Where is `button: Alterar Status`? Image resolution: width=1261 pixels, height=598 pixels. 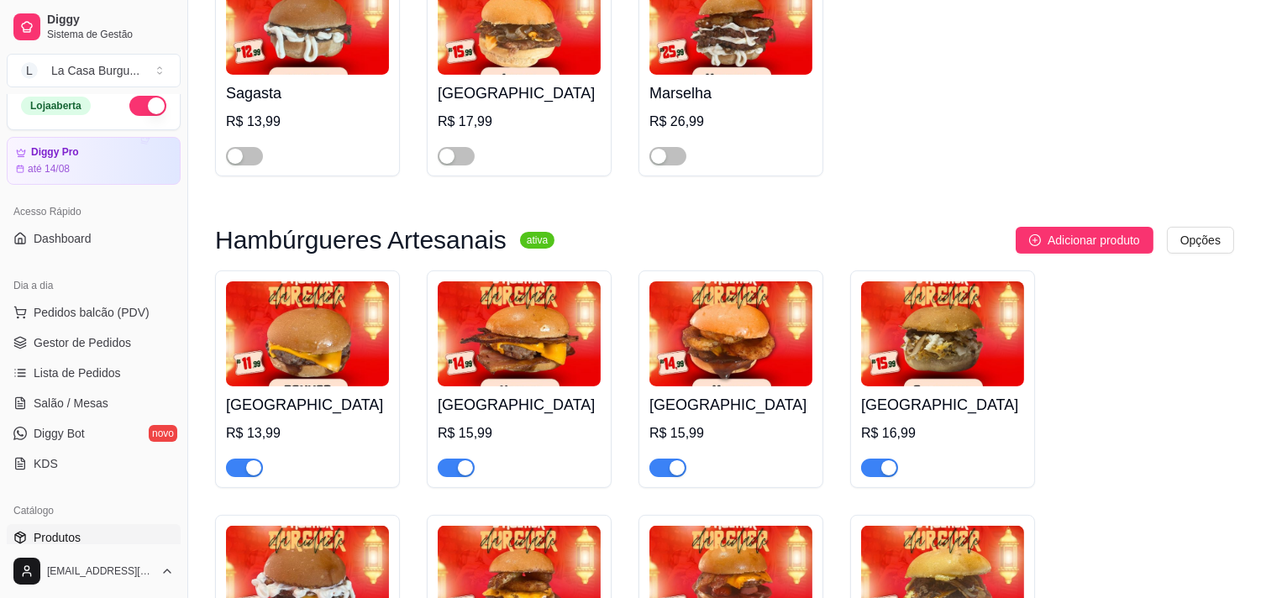
button: Alterar Status is located at coordinates (148, 106).